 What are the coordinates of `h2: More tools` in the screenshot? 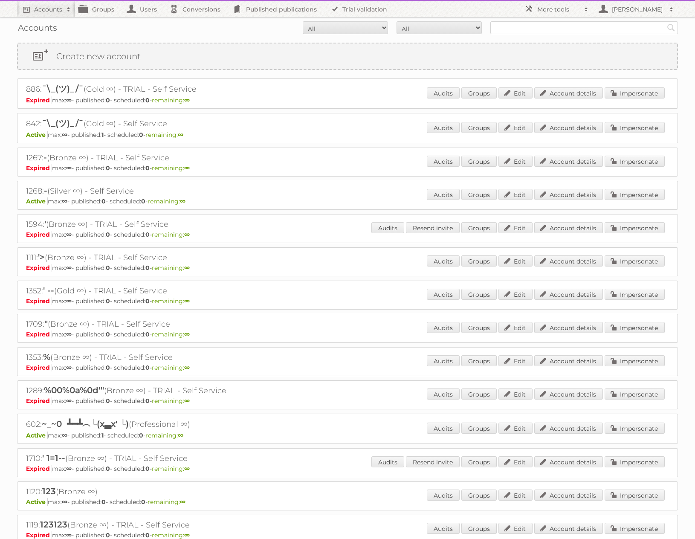 It's located at (558, 9).